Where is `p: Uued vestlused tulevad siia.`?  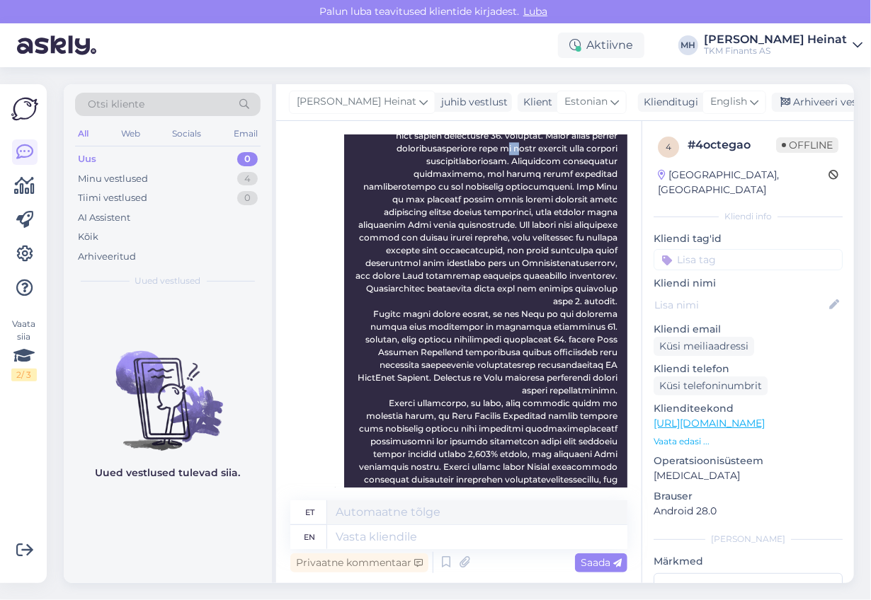
p: Uued vestlused tulevad siia. is located at coordinates (168, 473).